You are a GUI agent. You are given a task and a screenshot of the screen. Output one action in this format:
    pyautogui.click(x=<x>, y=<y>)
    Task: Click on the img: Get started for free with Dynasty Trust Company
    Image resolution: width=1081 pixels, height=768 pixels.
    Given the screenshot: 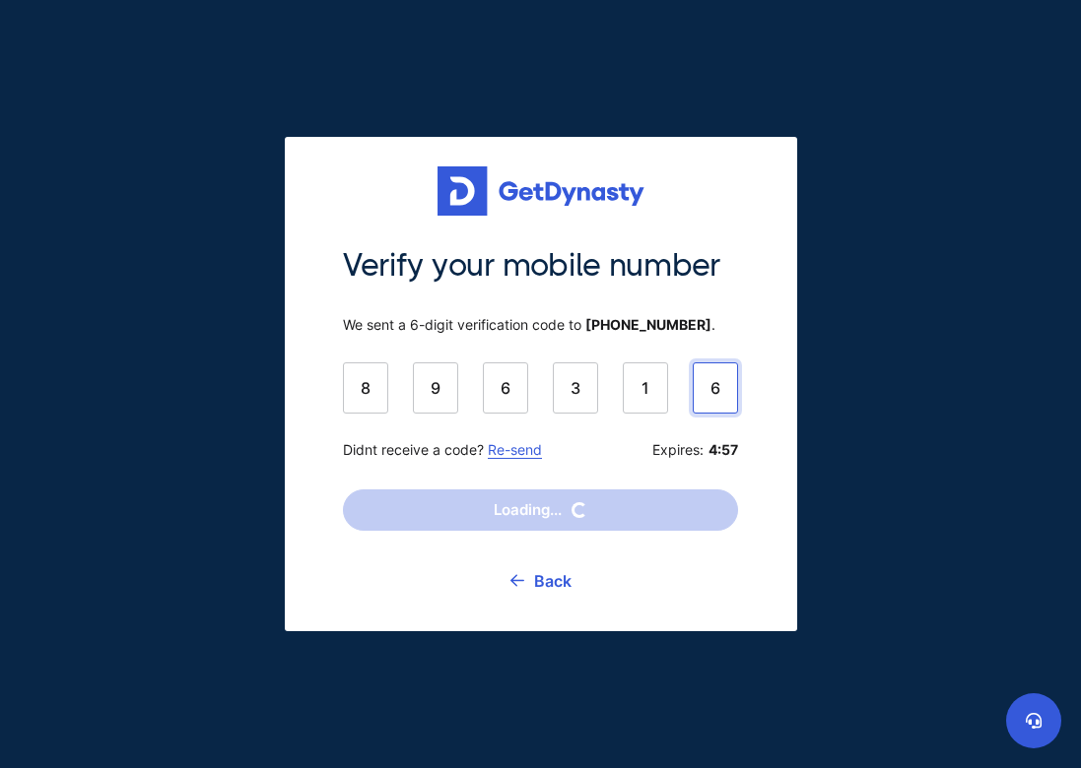 What is the action you would take?
    pyautogui.click(x=541, y=191)
    